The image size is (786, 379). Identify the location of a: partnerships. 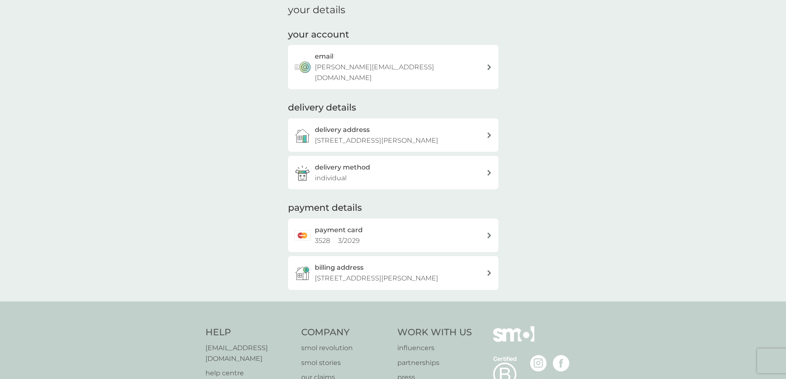
(435, 363).